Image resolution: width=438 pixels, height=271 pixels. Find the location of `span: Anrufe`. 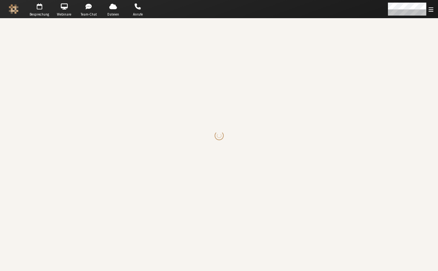

span: Anrufe is located at coordinates (138, 14).